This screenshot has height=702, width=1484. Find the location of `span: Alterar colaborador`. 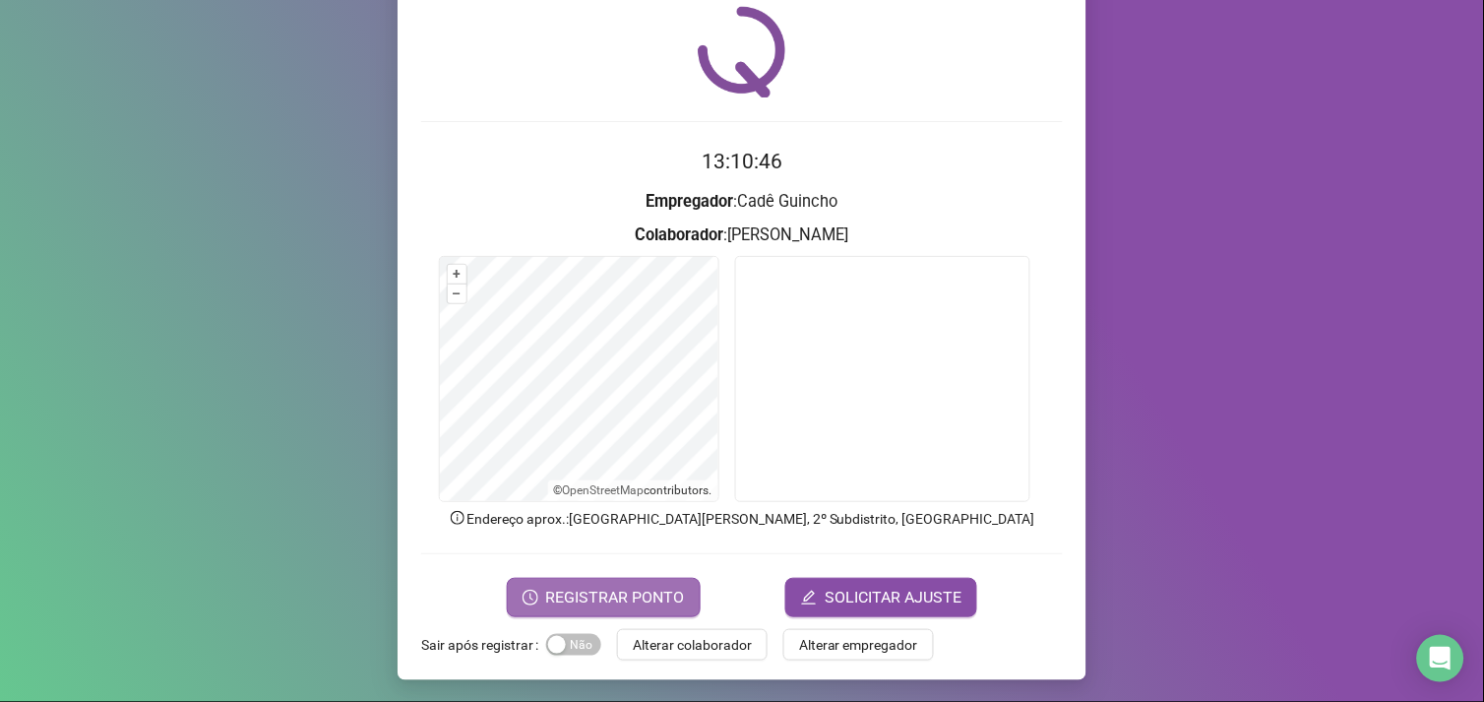

span: Alterar colaborador is located at coordinates (692, 645).